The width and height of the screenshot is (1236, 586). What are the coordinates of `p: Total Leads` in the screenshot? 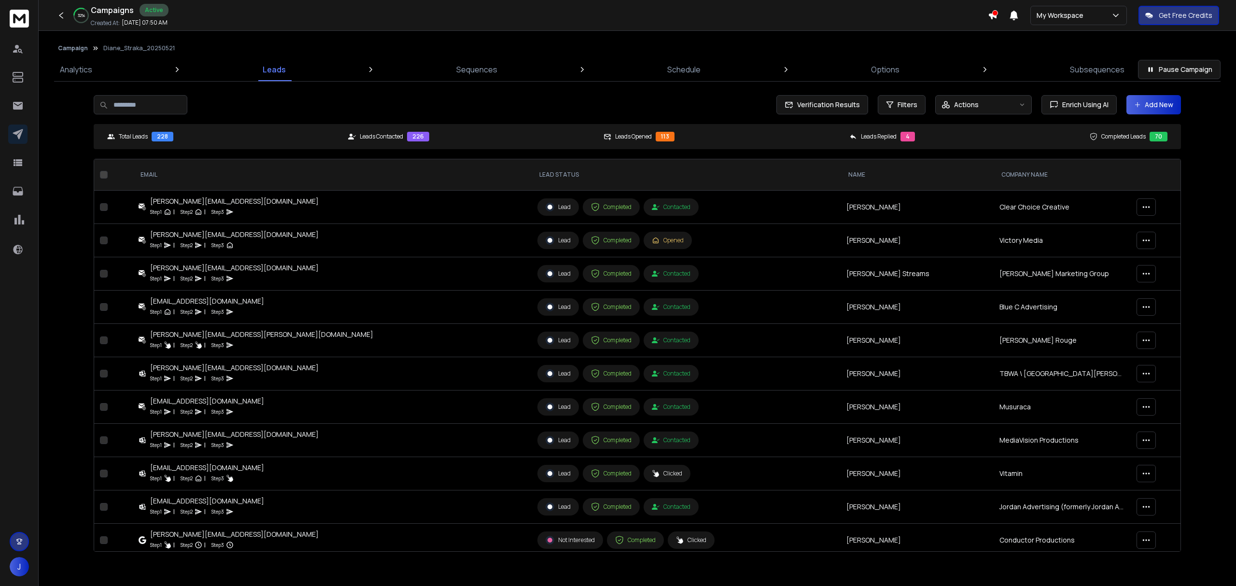 It's located at (133, 137).